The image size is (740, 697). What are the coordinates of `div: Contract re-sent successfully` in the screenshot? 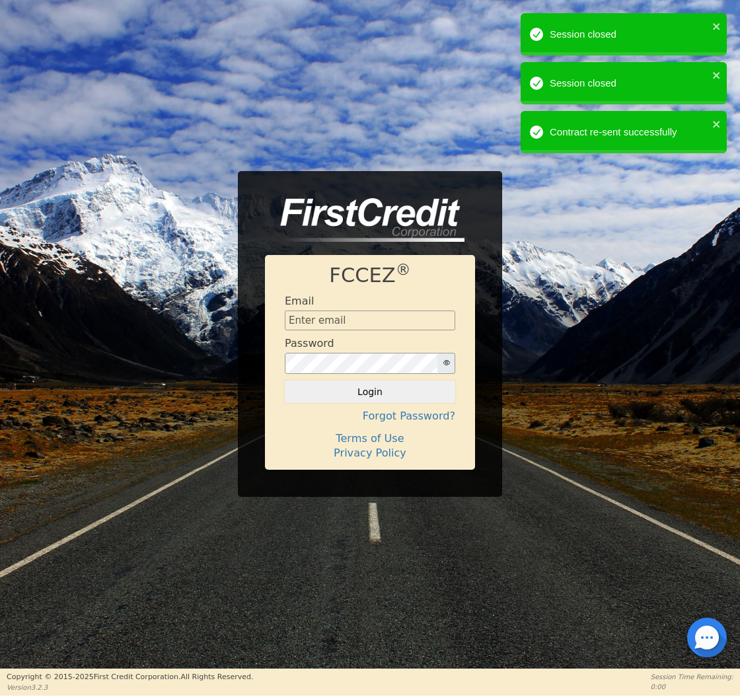 It's located at (629, 132).